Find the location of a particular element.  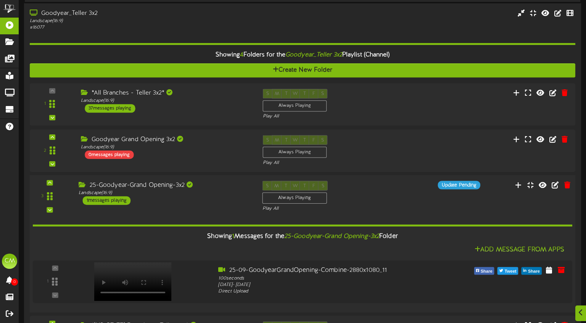

div: Goodyear_Teller 3x2 is located at coordinates (140, 13).